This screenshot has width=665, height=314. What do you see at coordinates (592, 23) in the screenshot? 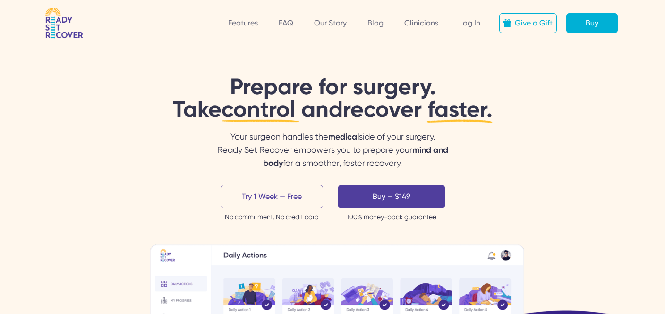
I see `div: Buy` at bounding box center [592, 23].